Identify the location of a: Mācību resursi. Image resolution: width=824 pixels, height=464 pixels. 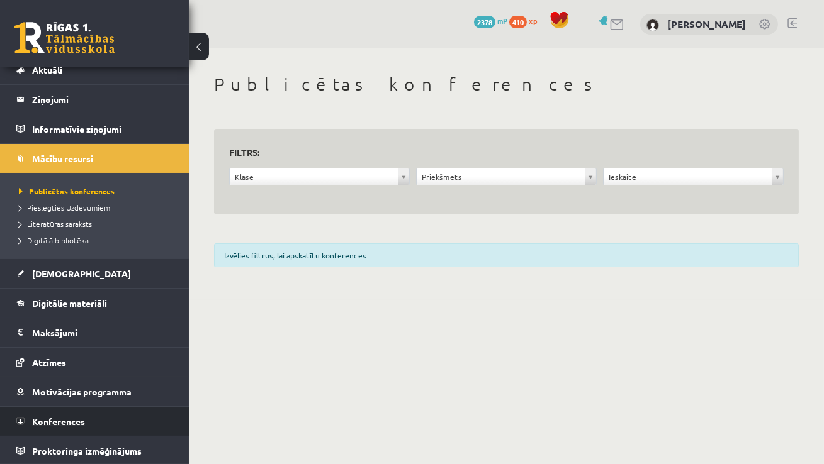
(94, 159).